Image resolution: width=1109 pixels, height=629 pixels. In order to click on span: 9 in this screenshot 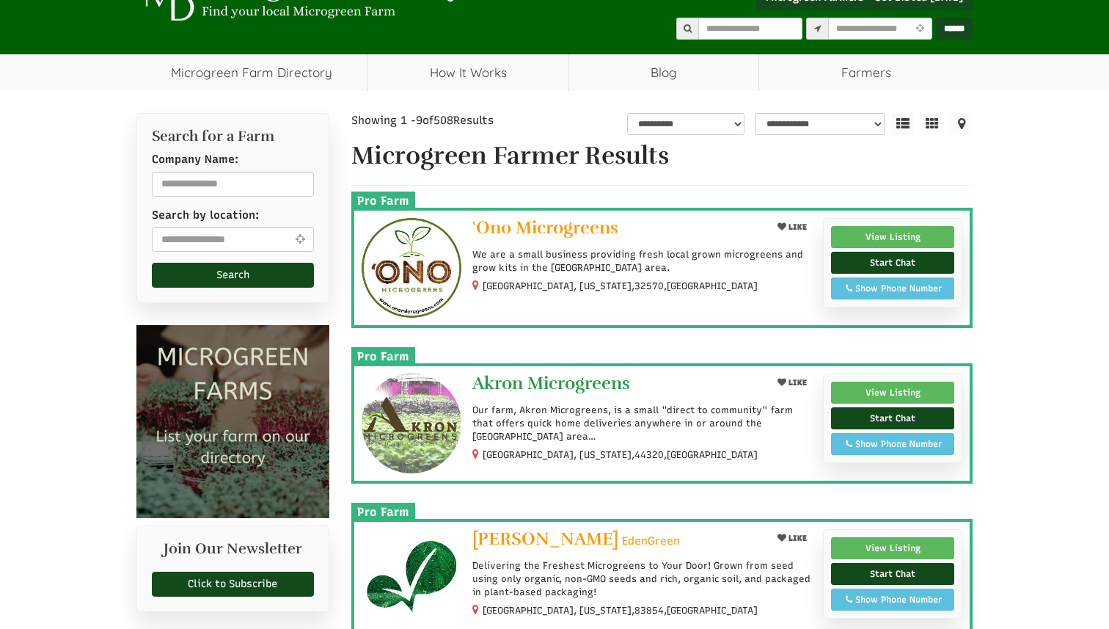, I will do `click(419, 120)`.